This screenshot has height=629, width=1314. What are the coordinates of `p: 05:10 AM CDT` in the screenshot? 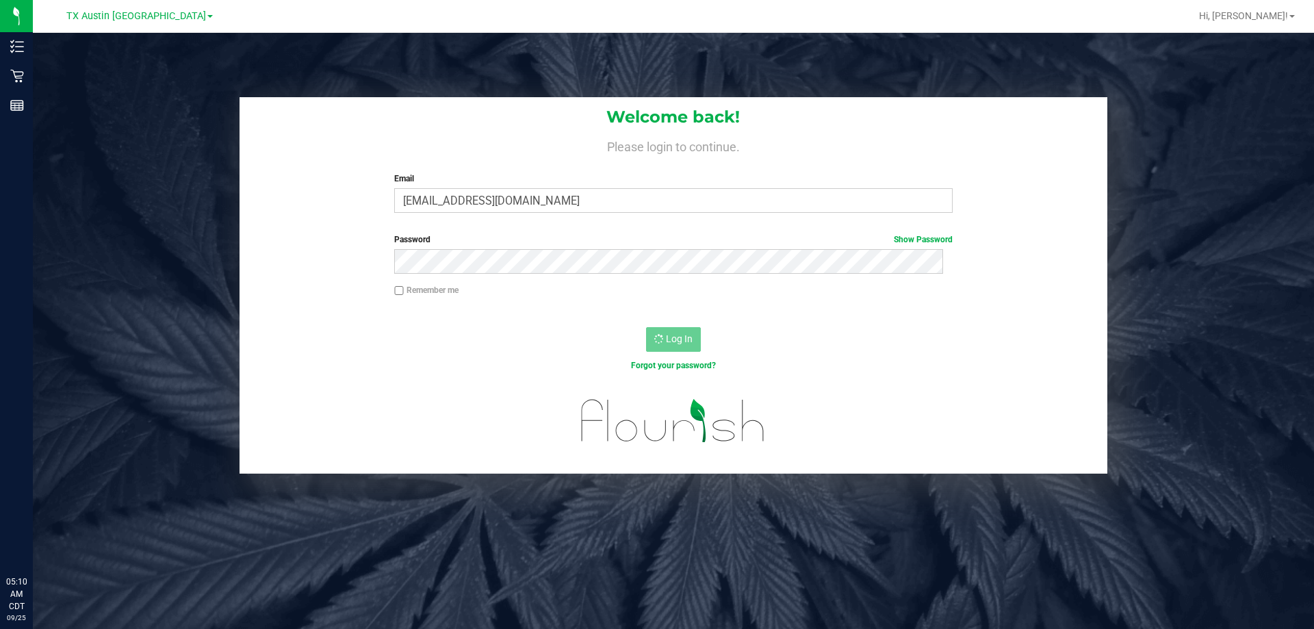 It's located at (16, 594).